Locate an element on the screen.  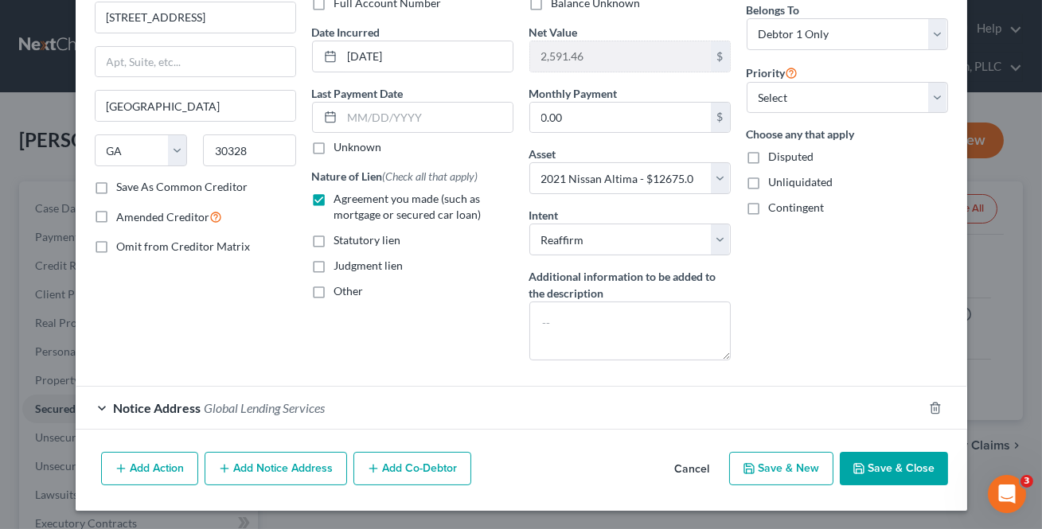
button: Add Co-Debtor is located at coordinates (412, 469).